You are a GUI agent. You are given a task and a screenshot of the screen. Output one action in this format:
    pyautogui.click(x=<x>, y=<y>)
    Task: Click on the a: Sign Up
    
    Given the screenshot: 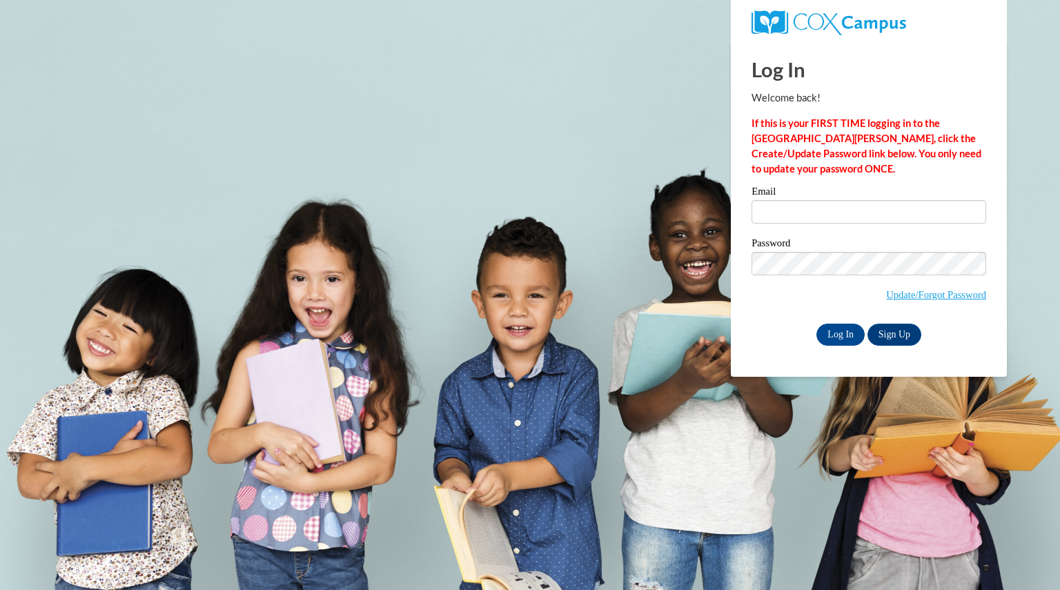 What is the action you would take?
    pyautogui.click(x=894, y=335)
    